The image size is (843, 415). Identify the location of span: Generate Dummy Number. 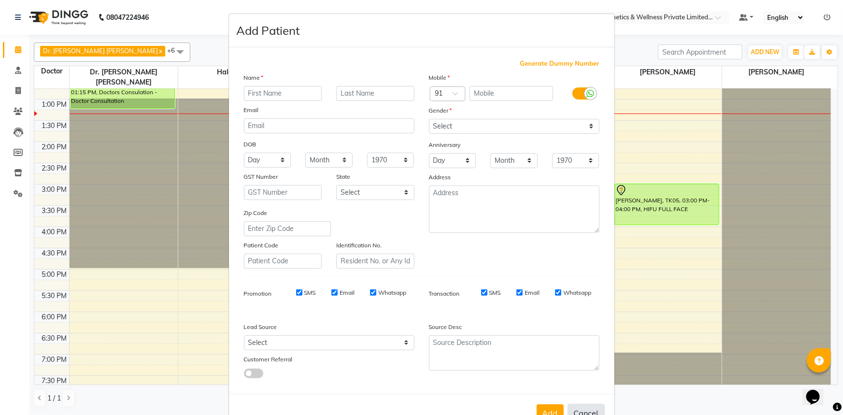
(560, 64).